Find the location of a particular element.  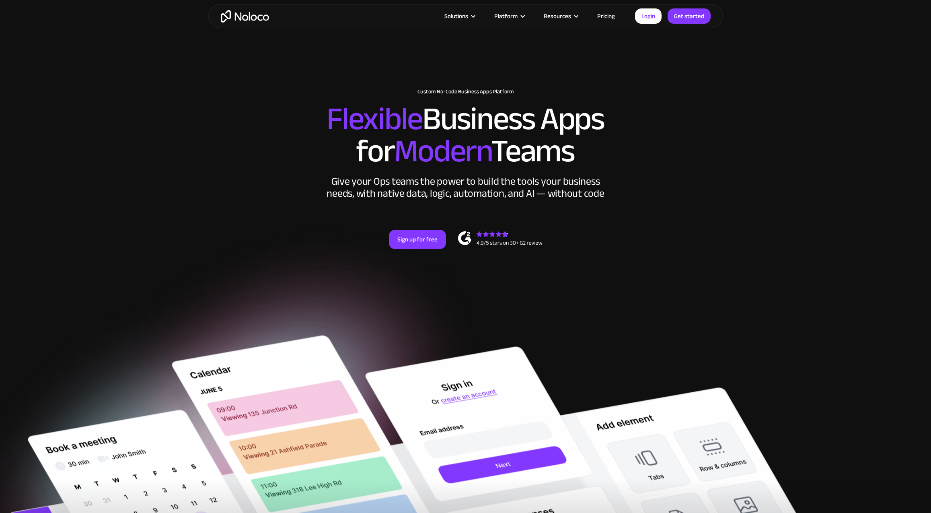

a: home is located at coordinates (245, 16).